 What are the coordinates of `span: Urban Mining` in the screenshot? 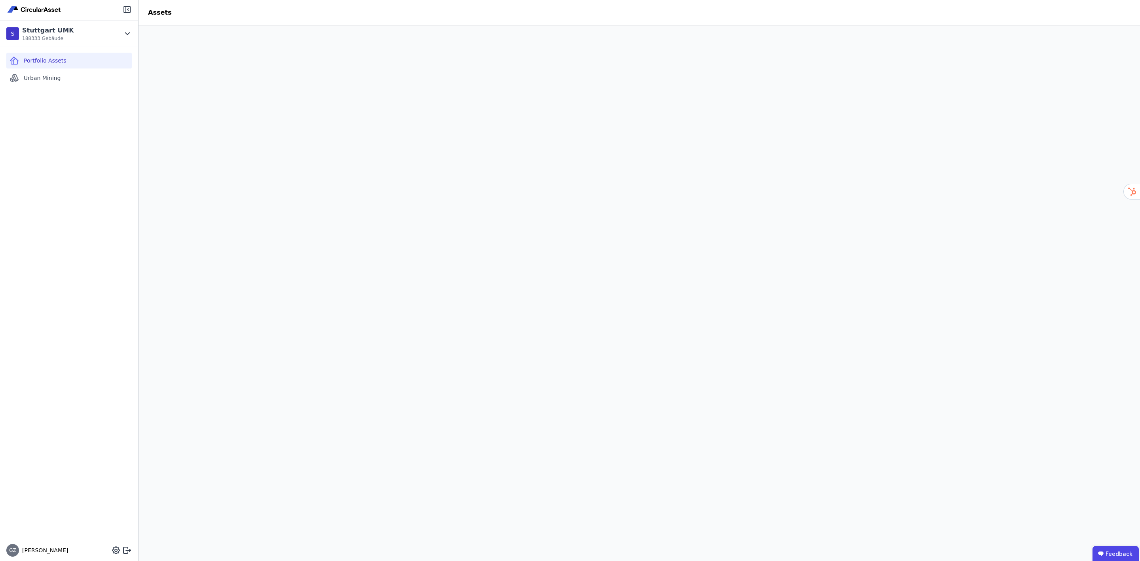 It's located at (42, 78).